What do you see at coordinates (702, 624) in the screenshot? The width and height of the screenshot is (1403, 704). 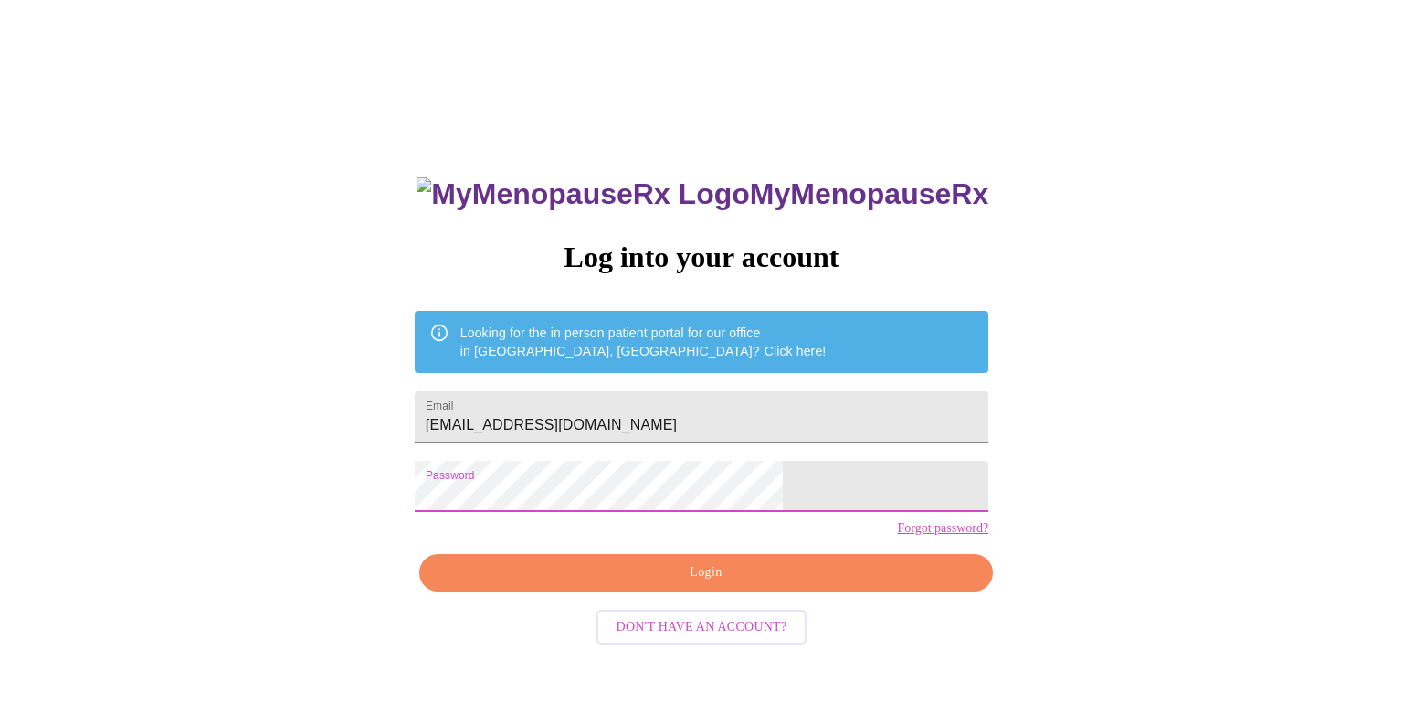 I see `a: Don't have an account?` at bounding box center [702, 624].